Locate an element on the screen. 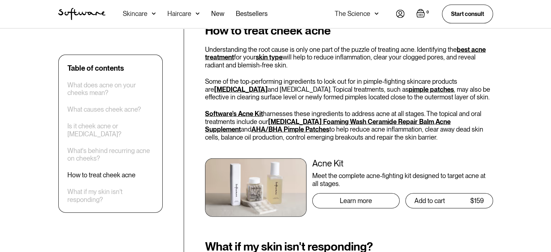  a: What's behind recurring acne on cheeks? is located at coordinates (110, 154).